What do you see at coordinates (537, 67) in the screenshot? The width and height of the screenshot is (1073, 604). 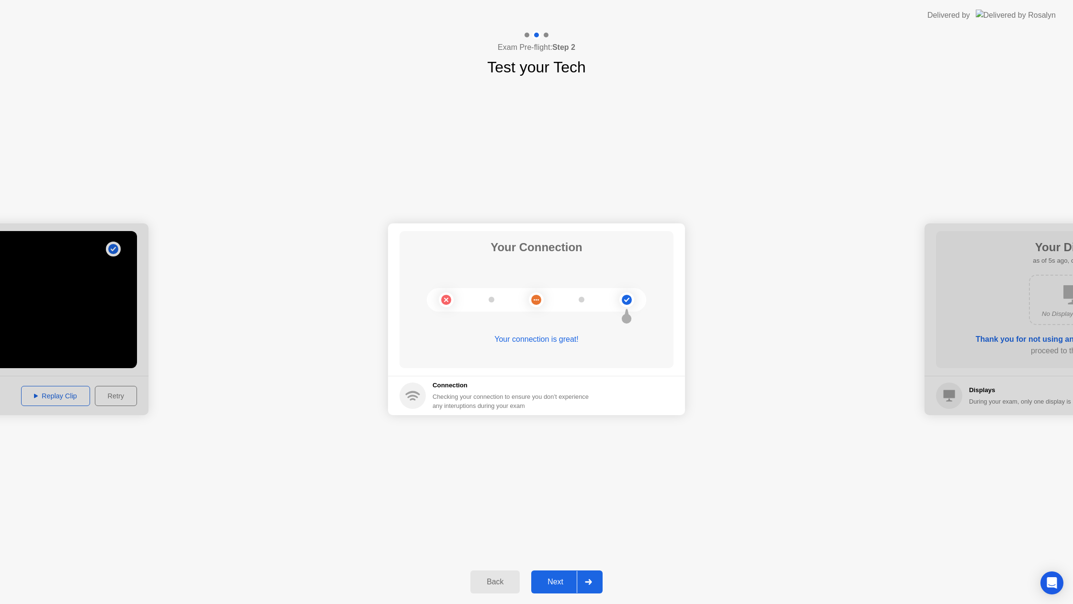 I see `h1: Test your Tech` at bounding box center [537, 67].